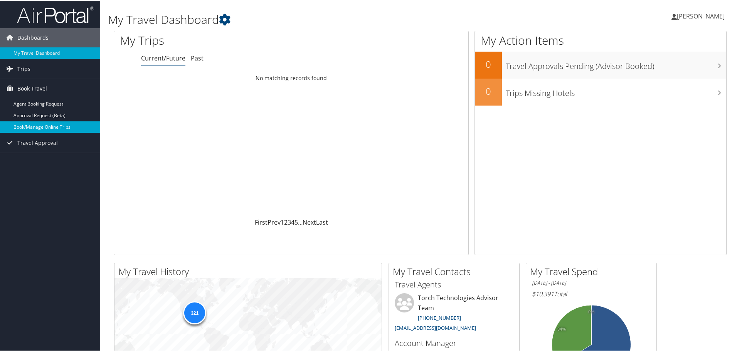 This screenshot has width=737, height=351. What do you see at coordinates (456, 271) in the screenshot?
I see `h2: My Travel Contacts` at bounding box center [456, 271].